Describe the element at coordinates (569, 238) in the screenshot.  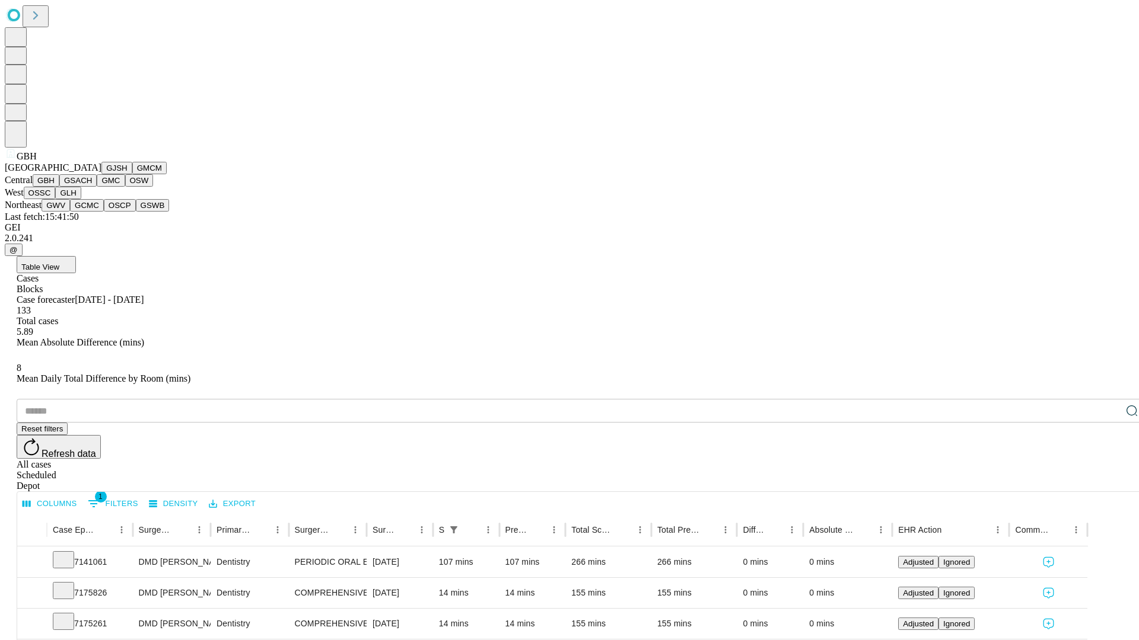
I see `div: 2.0.241` at that location.